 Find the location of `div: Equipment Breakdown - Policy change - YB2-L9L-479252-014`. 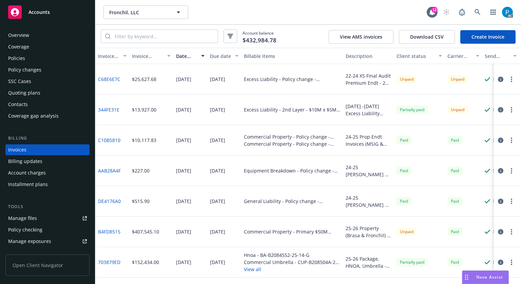

div: Equipment Breakdown - Policy change - YB2-L9L-479252-014 is located at coordinates (292, 171).